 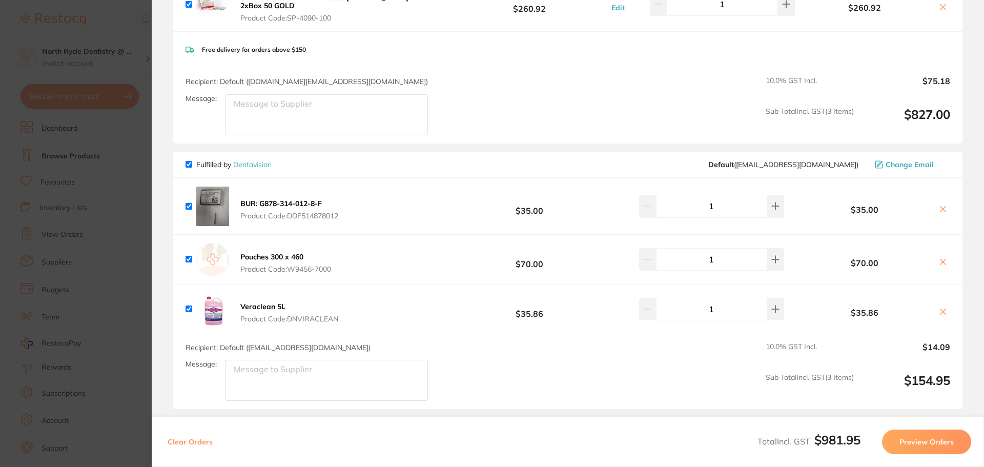 I want to click on span: Total Incl. GST, so click(x=809, y=441).